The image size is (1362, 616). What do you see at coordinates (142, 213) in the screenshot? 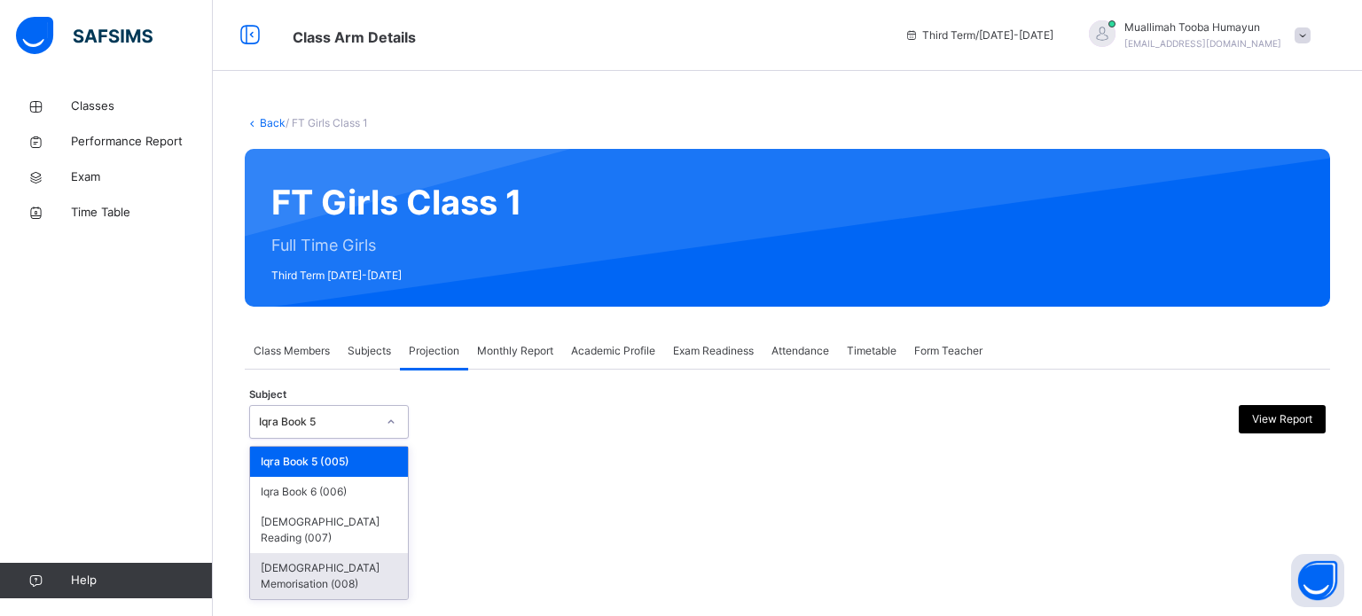
I see `span: Time Table` at bounding box center [142, 213].